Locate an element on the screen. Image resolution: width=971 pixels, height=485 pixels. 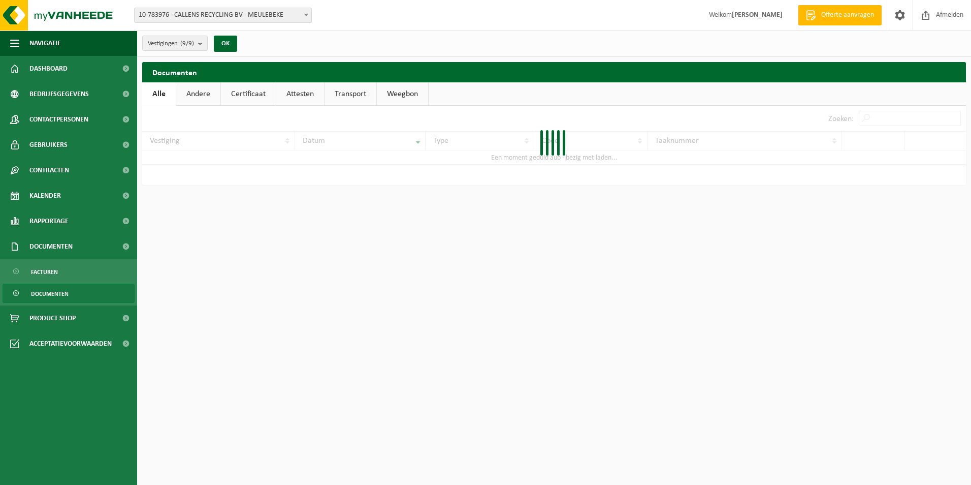
count: (9/9) is located at coordinates (187, 43).